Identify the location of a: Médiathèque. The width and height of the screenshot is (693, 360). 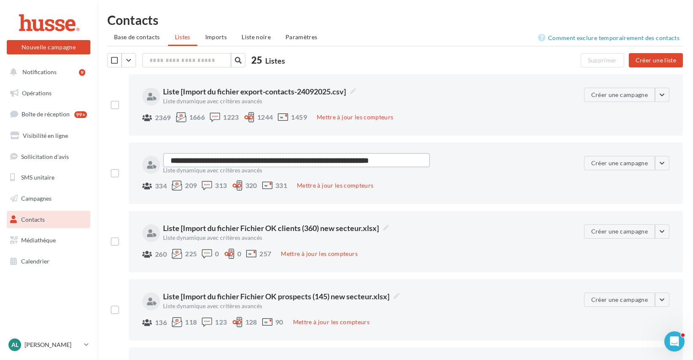
(49, 241).